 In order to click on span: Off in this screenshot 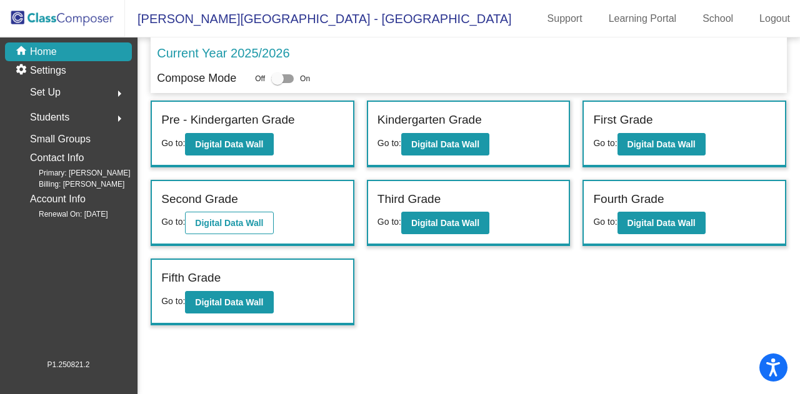, I will do `click(260, 79)`.